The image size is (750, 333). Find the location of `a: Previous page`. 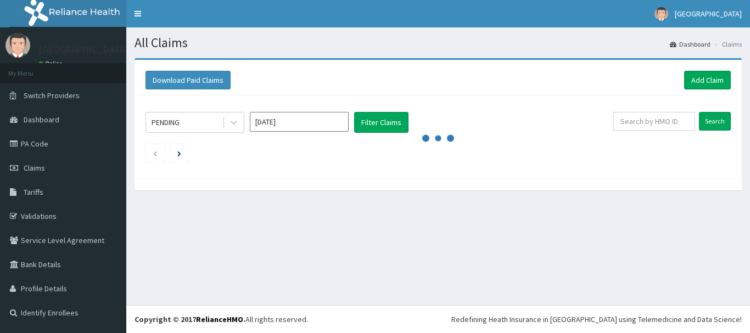

a: Previous page is located at coordinates (155, 153).